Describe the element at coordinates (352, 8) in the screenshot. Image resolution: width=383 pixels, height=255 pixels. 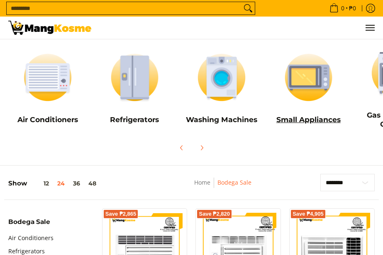
I see `span: ₱0` at that location.